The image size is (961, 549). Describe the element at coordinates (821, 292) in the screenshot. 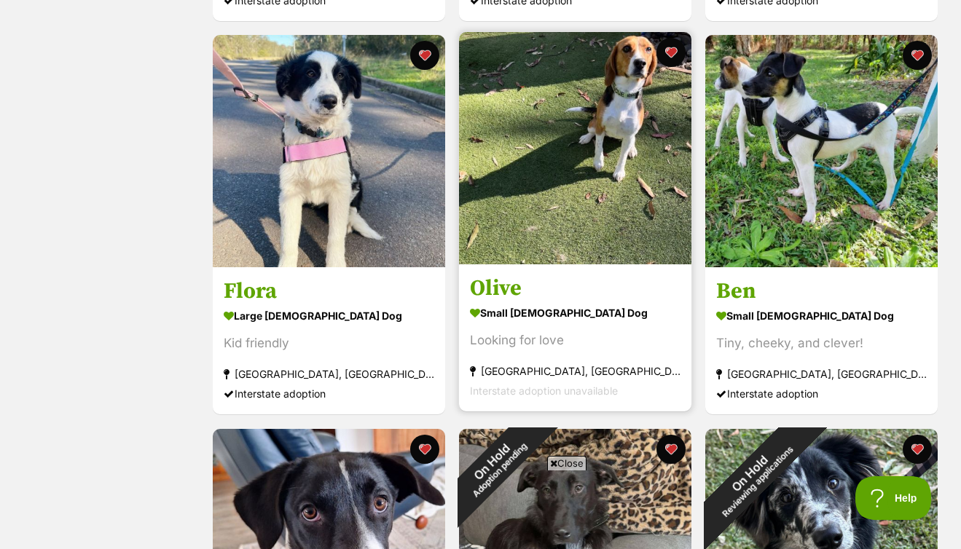

I see `h3: Ben` at that location.